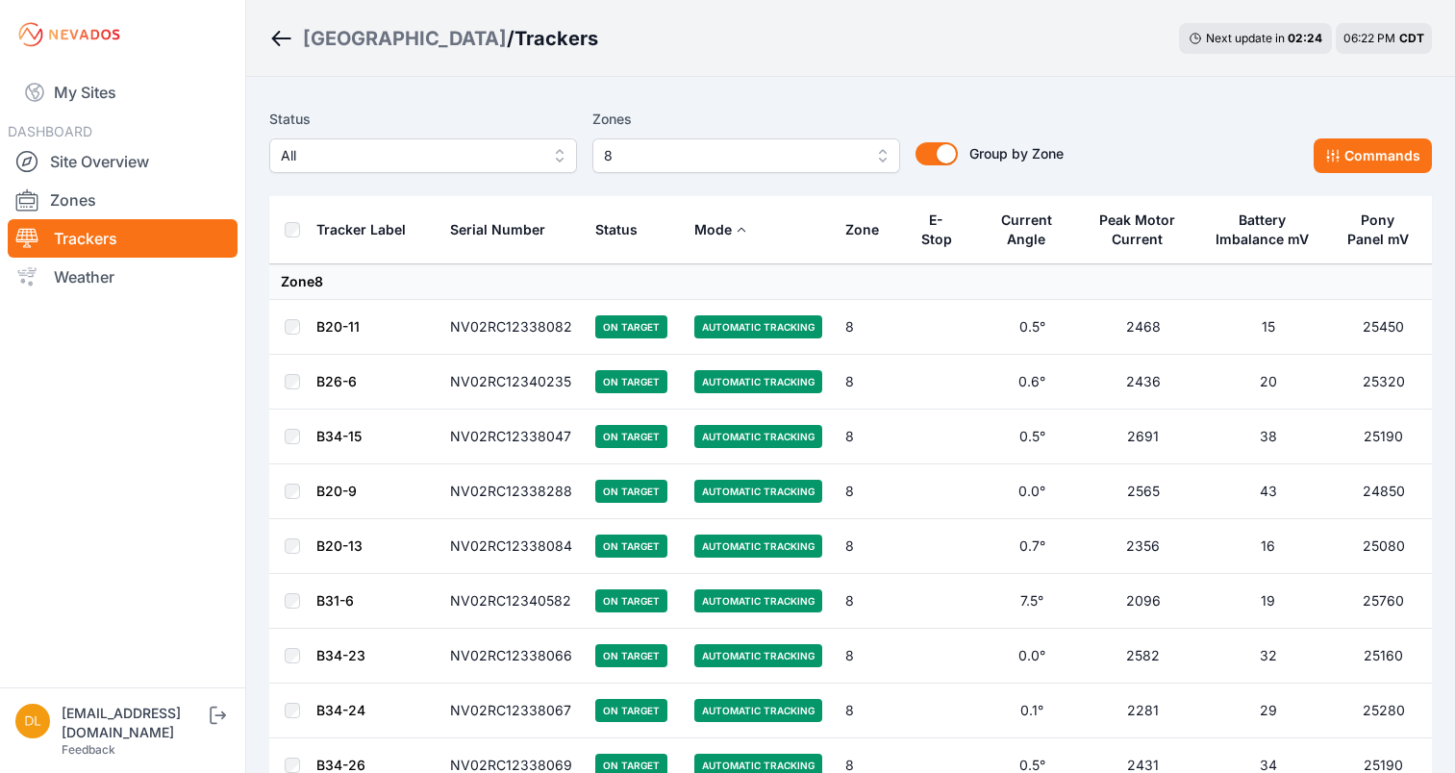  I want to click on div: Peak Motor Current, so click(1137, 230).